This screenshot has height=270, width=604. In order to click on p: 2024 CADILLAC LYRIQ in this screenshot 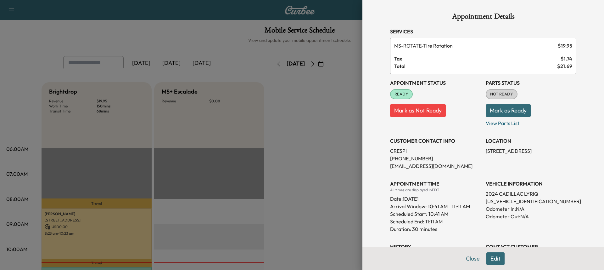, I will do `click(531, 194)`.